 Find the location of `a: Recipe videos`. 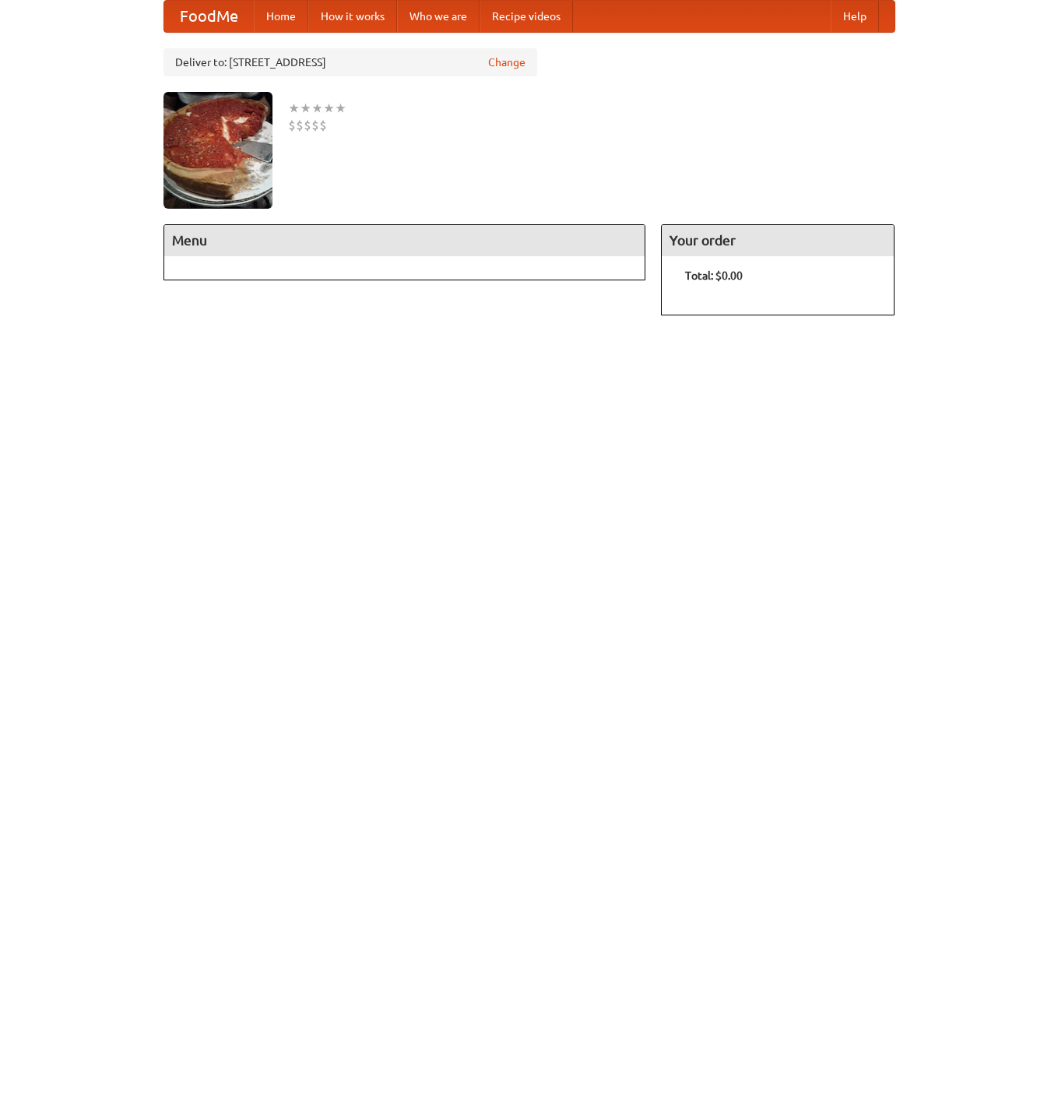

a: Recipe videos is located at coordinates (526, 16).